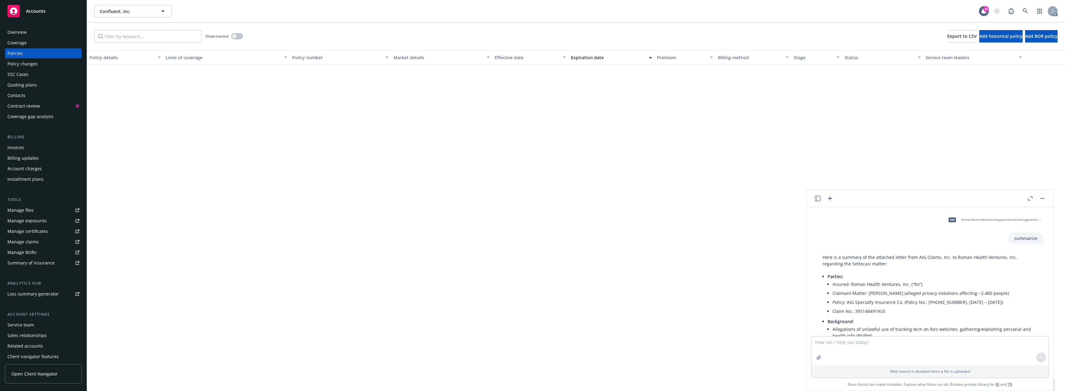 Image resolution: width=1065 pixels, height=391 pixels. Describe the element at coordinates (43, 221) in the screenshot. I see `span: Manage exposures` at that location.